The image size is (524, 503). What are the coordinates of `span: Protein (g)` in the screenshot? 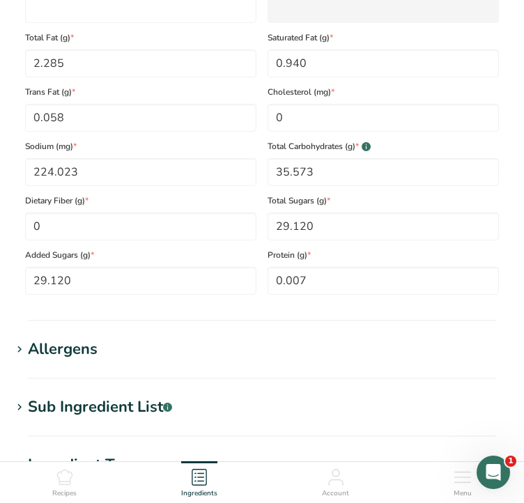 It's located at (383, 255).